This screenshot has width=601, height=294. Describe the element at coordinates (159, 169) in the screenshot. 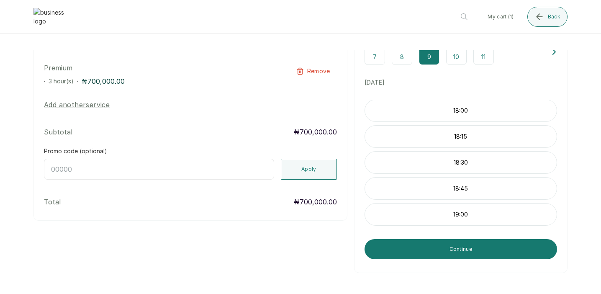

I see `input: 00000` at that location.